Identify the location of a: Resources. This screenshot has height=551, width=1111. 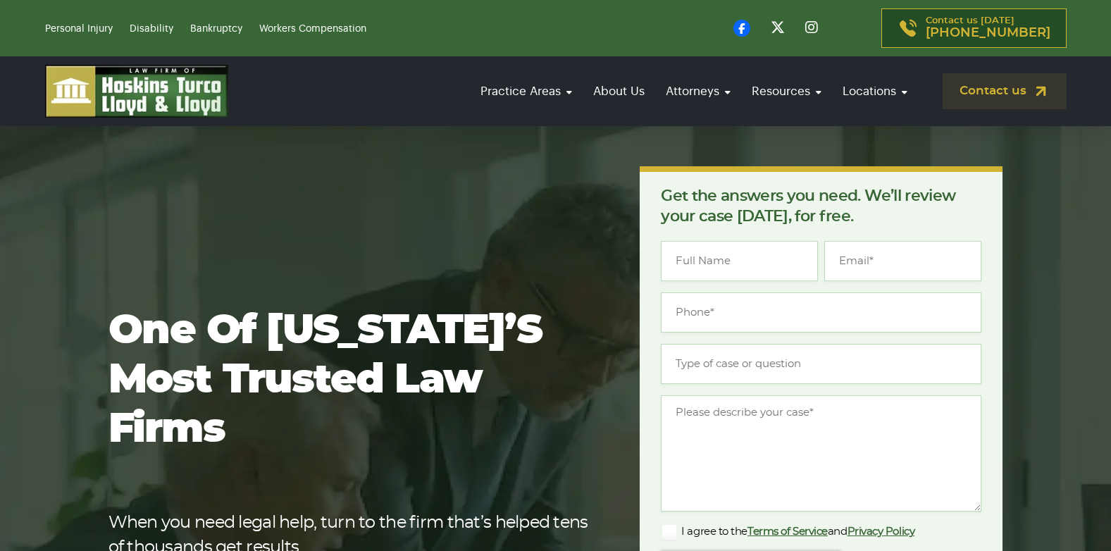
(786, 91).